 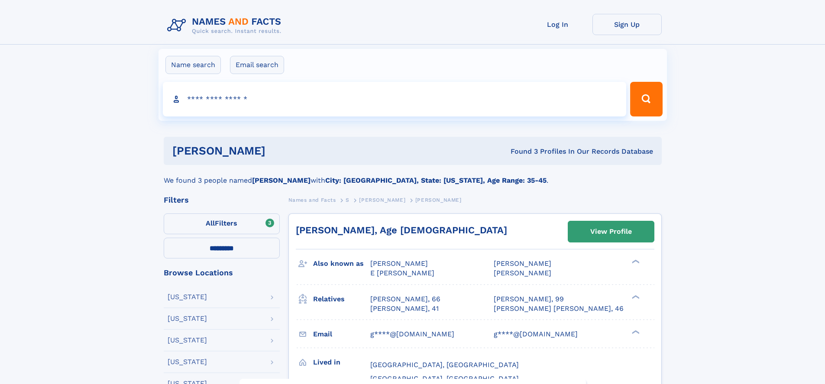 I want to click on div: Browse Locations, so click(x=222, y=273).